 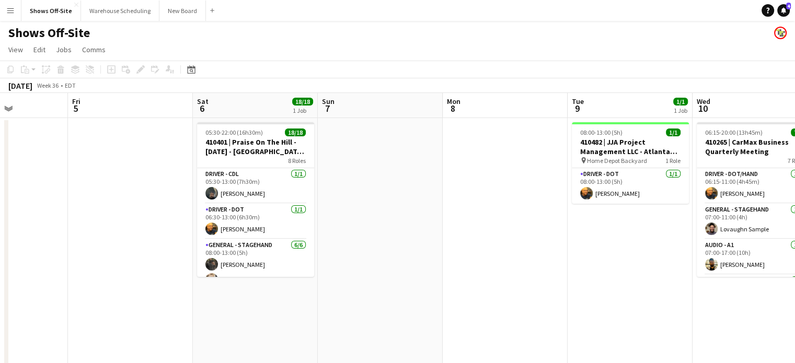 What do you see at coordinates (39, 50) in the screenshot?
I see `span: Edit` at bounding box center [39, 50].